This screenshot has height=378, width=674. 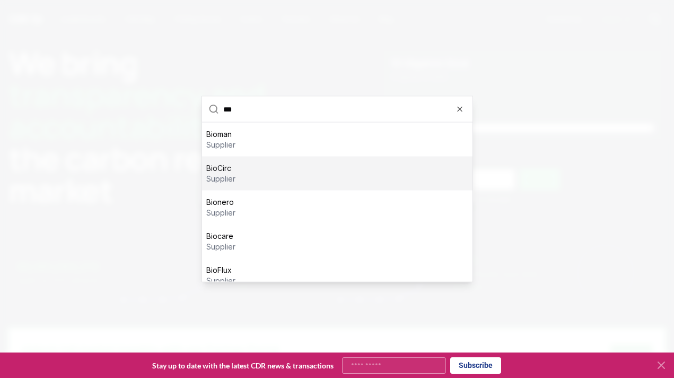 What do you see at coordinates (221, 134) in the screenshot?
I see `p: Bioman` at bounding box center [221, 134].